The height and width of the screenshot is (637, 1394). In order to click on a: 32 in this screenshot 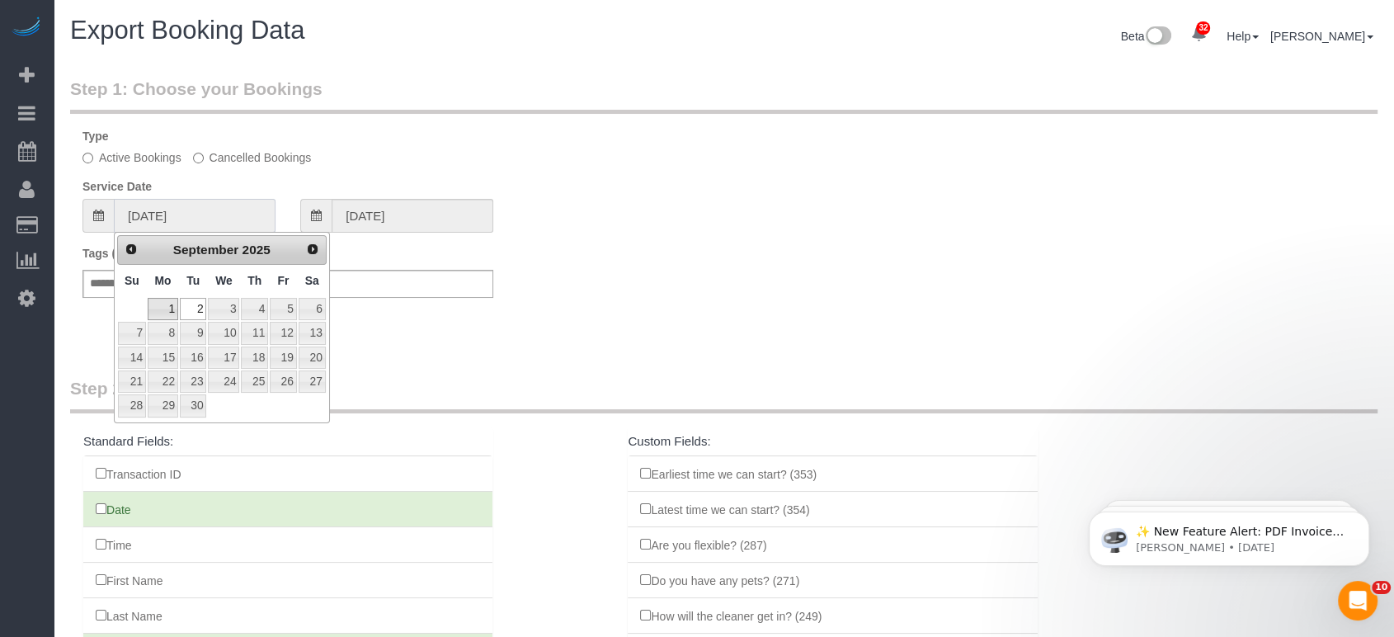, I will do `click(1198, 35)`.